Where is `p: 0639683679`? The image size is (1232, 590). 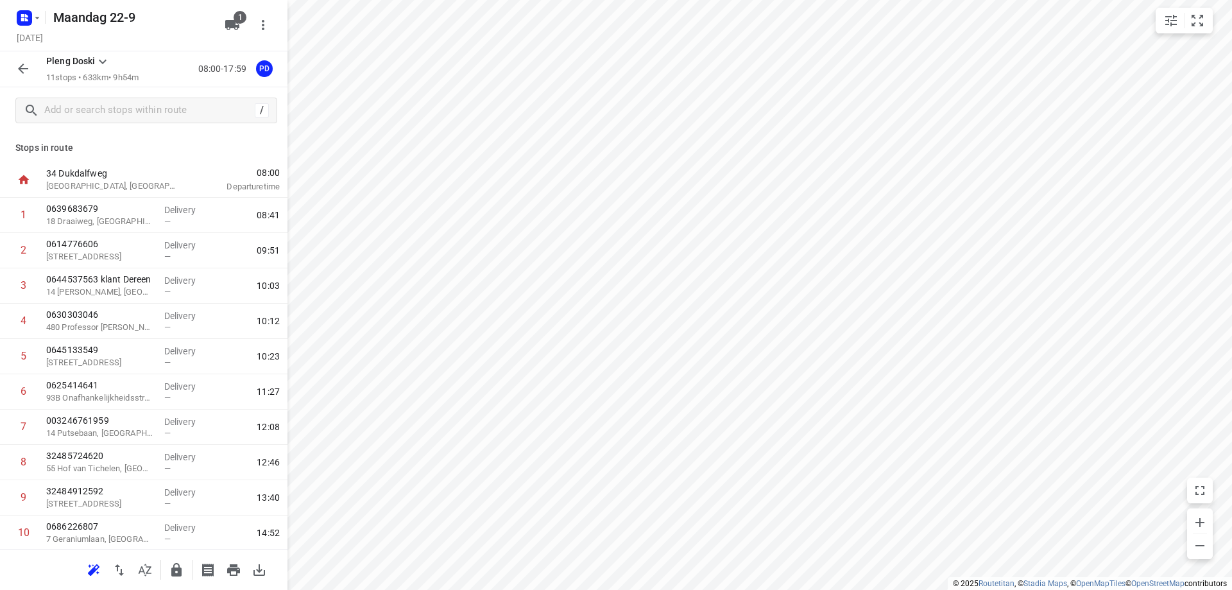
p: 0639683679 is located at coordinates (100, 208).